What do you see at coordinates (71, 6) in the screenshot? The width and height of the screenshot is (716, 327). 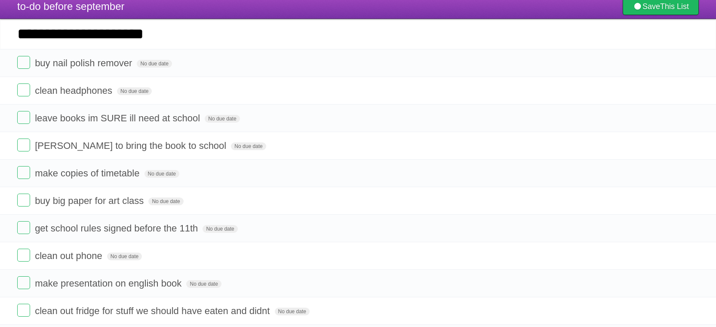 I see `span: to-do before september` at bounding box center [71, 6].